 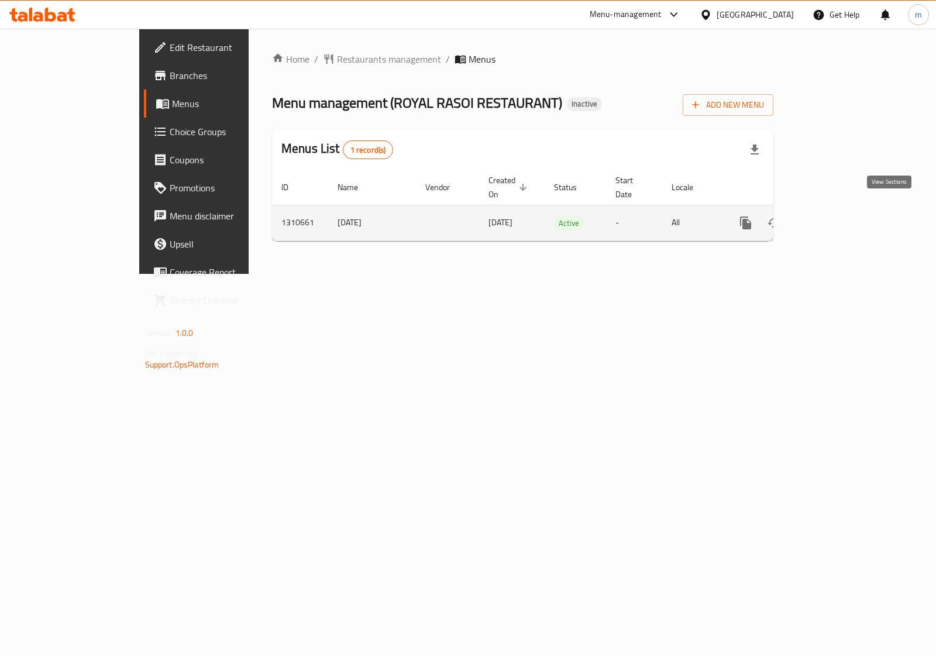 What do you see at coordinates (690, 187) in the screenshot?
I see `span: Locale` at bounding box center [690, 187].